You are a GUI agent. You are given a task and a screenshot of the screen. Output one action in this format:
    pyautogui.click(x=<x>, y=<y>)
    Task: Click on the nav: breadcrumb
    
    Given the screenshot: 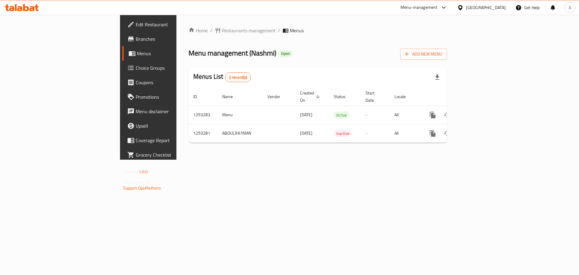 What is the action you would take?
    pyautogui.click(x=318, y=30)
    